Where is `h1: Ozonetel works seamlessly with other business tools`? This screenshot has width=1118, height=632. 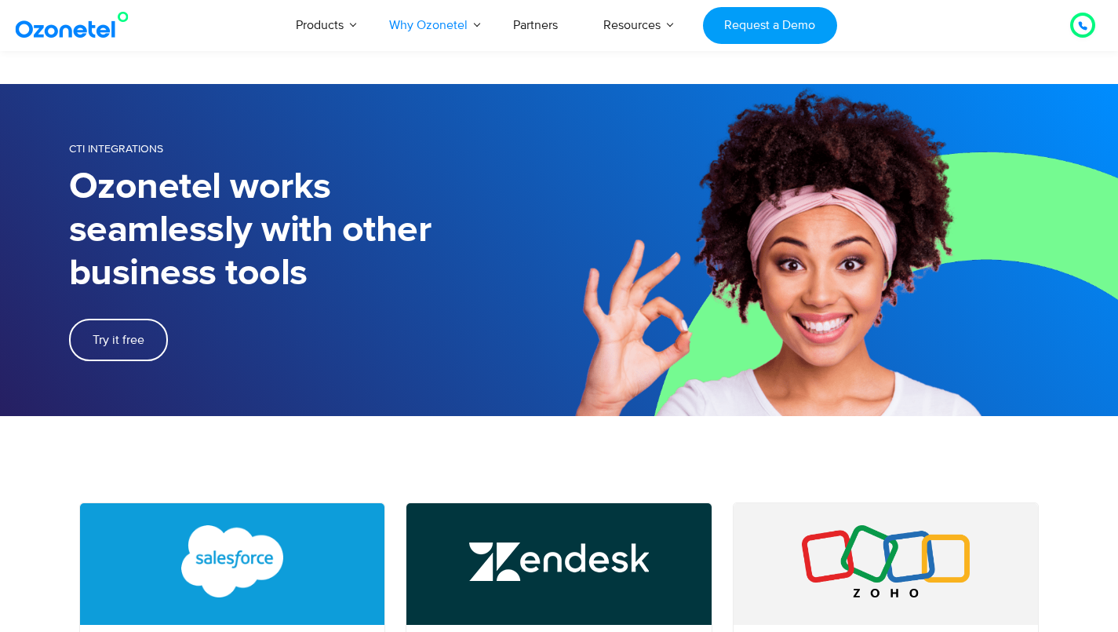 h1: Ozonetel works seamlessly with other business tools is located at coordinates (314, 230).